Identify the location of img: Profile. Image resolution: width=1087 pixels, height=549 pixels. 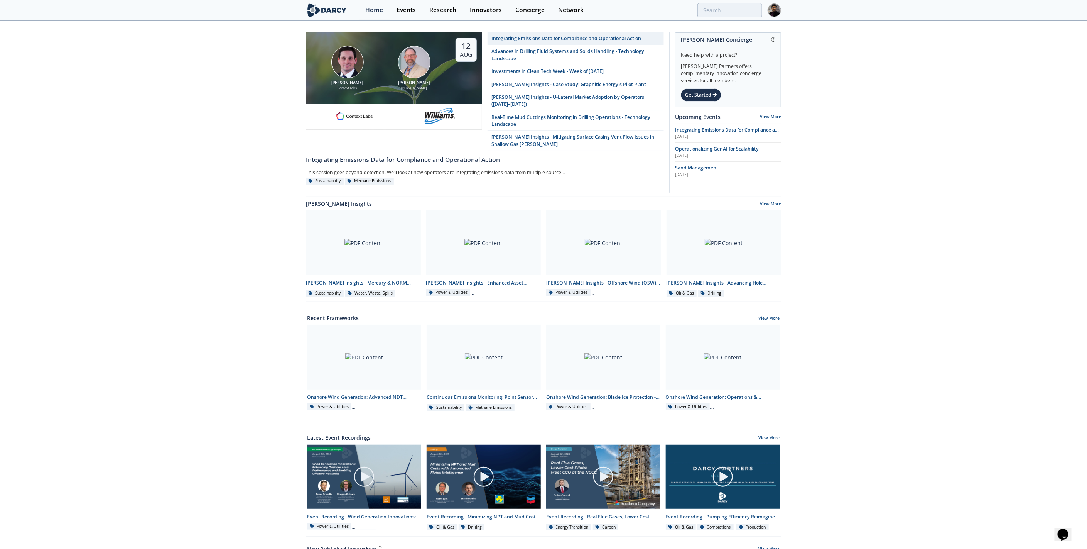
(774, 10).